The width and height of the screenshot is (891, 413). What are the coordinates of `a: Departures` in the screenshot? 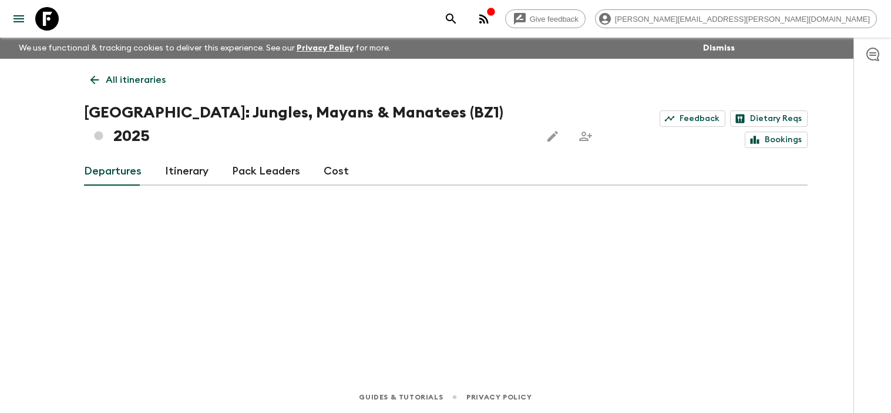 It's located at (113, 171).